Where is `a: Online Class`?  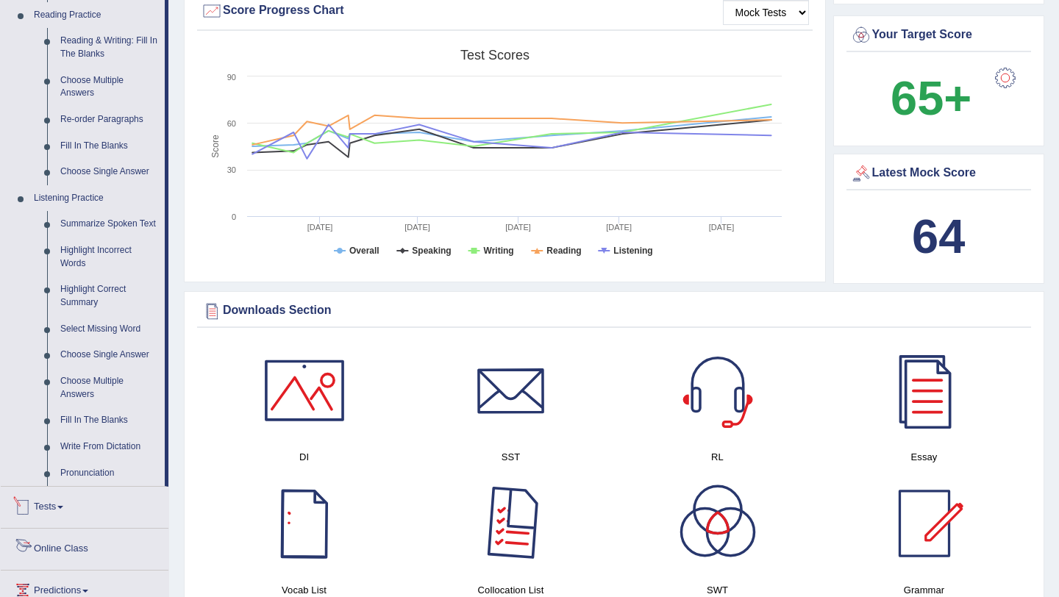 a: Online Class is located at coordinates (85, 547).